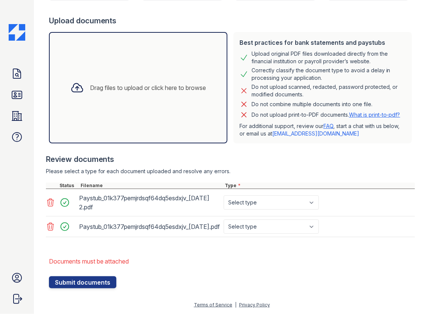 This screenshot has width=430, height=314. What do you see at coordinates (325, 115) in the screenshot?
I see `p: Do not upload print-to-PDF documents.` at bounding box center [325, 115].